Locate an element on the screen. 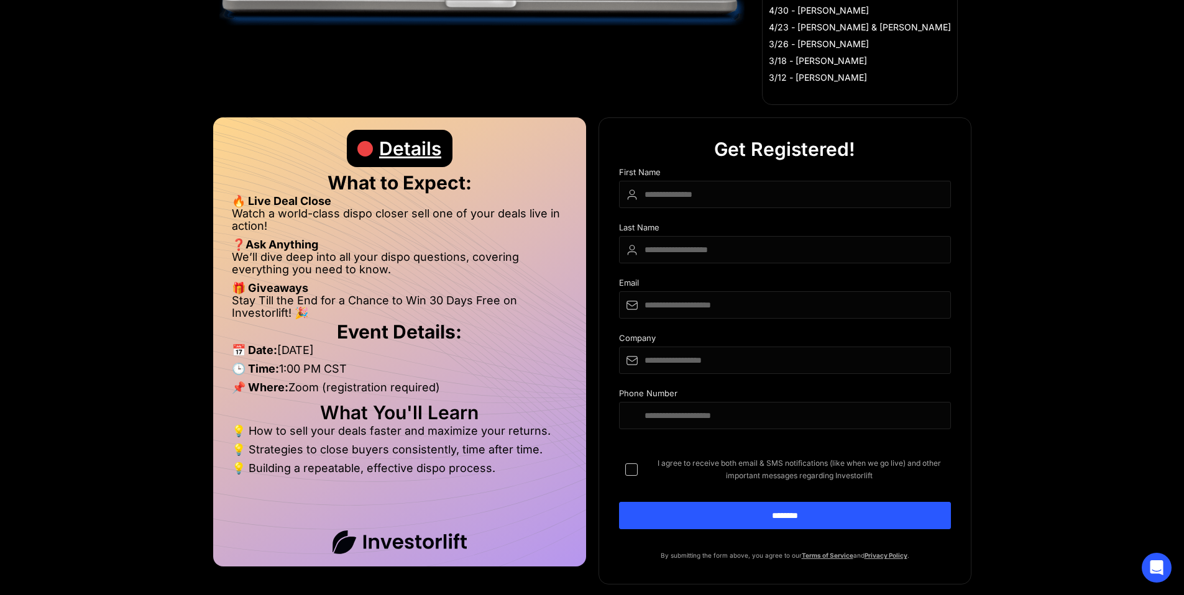  a: Privacy Policy is located at coordinates (885, 555).